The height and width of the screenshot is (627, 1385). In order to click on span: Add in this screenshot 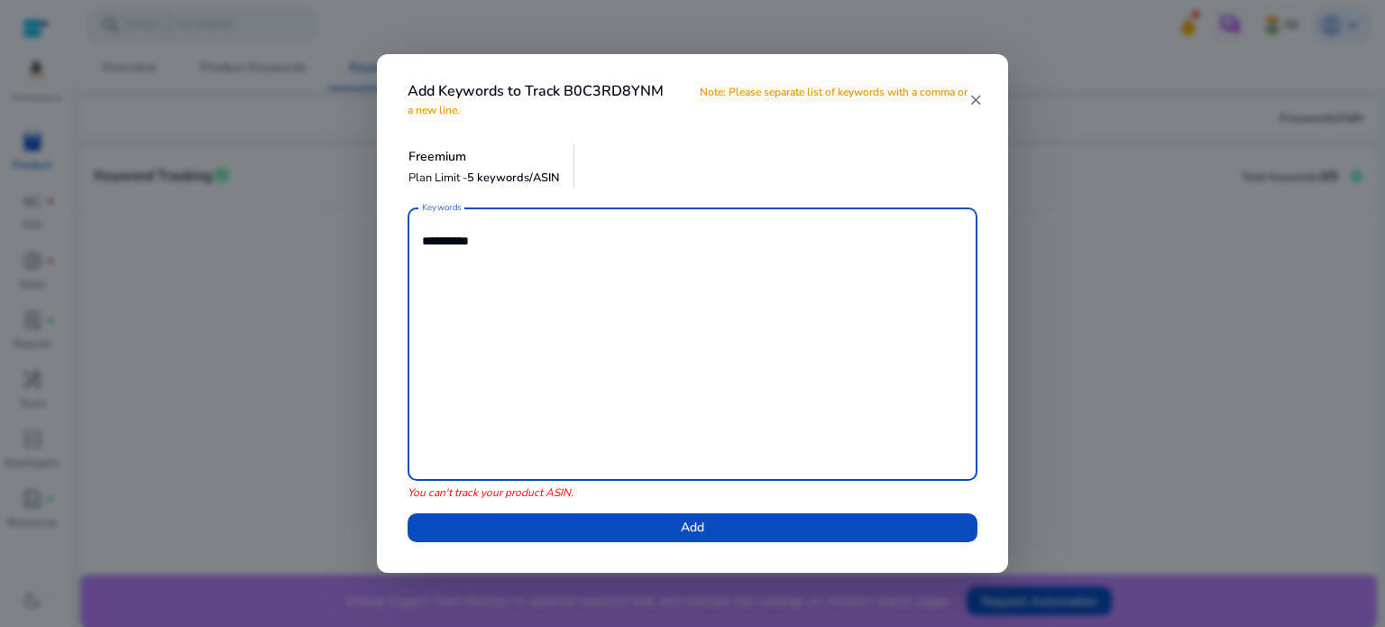, I will do `click(693, 527)`.